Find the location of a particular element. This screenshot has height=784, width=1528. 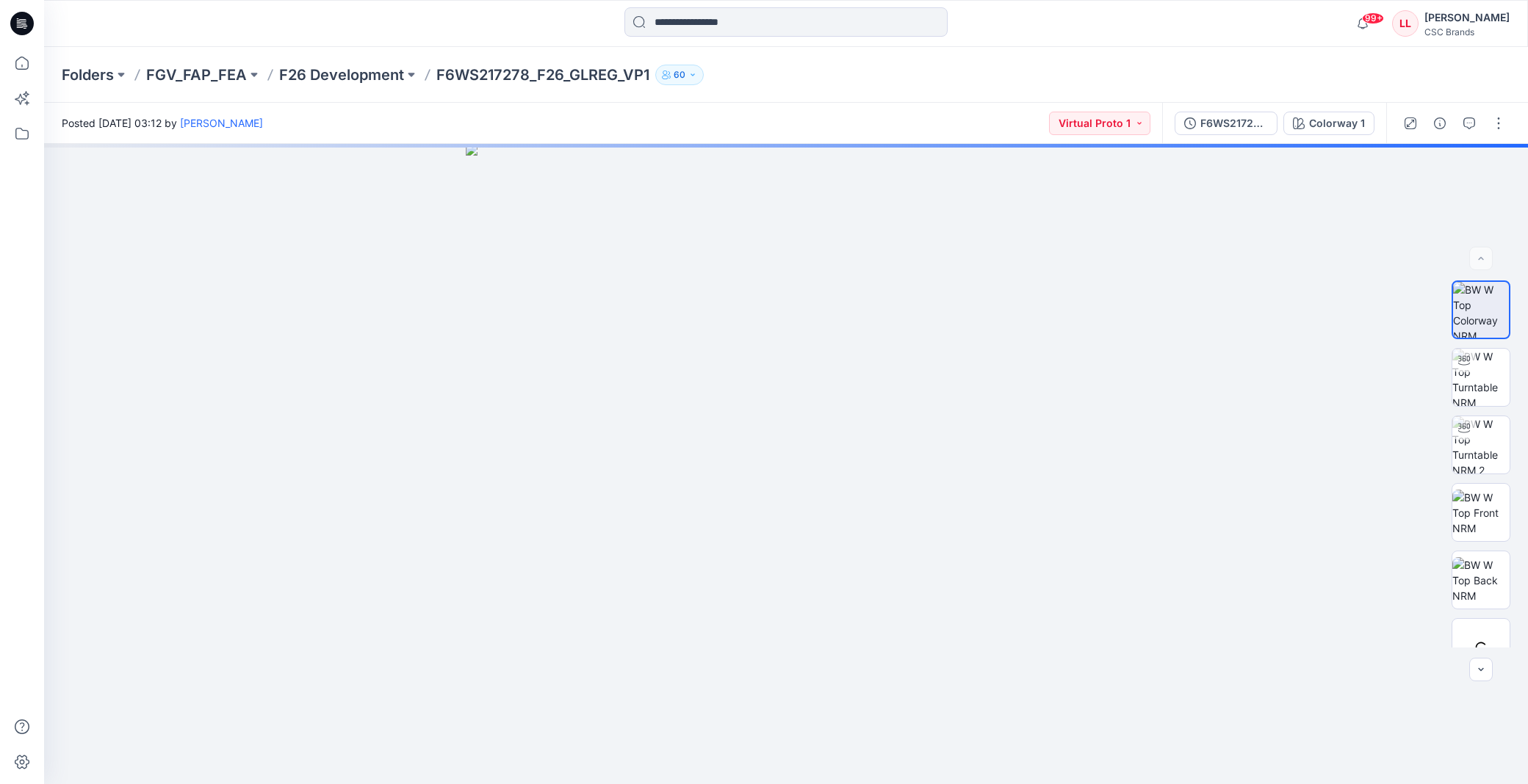

img: BW W Top Turntable NRM 2 is located at coordinates (1481, 445).